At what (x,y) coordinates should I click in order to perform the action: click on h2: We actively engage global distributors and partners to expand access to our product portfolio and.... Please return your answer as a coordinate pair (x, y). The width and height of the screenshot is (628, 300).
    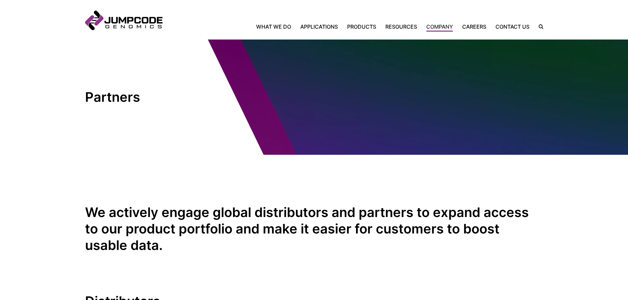
    Looking at the image, I should click on (314, 229).